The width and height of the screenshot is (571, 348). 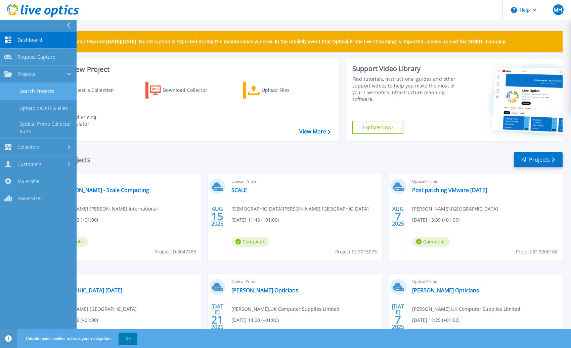 I want to click on div: Find tutorials, instructional guides and other support videos to help you make the most of your L..., so click(x=407, y=89).